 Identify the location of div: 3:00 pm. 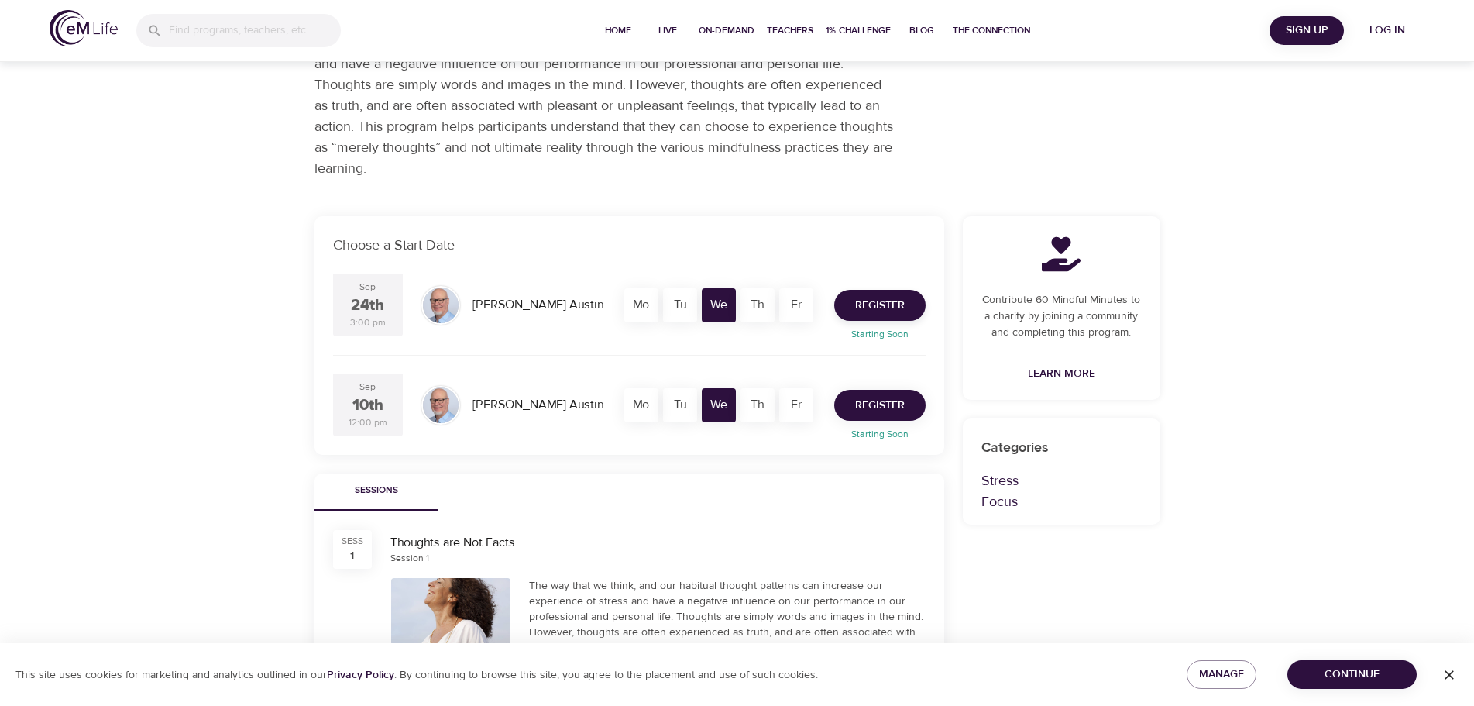
(368, 322).